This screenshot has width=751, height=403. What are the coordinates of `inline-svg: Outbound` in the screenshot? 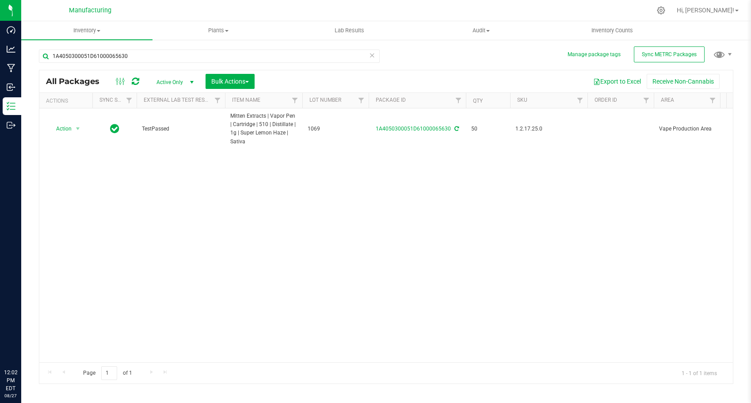 It's located at (11, 125).